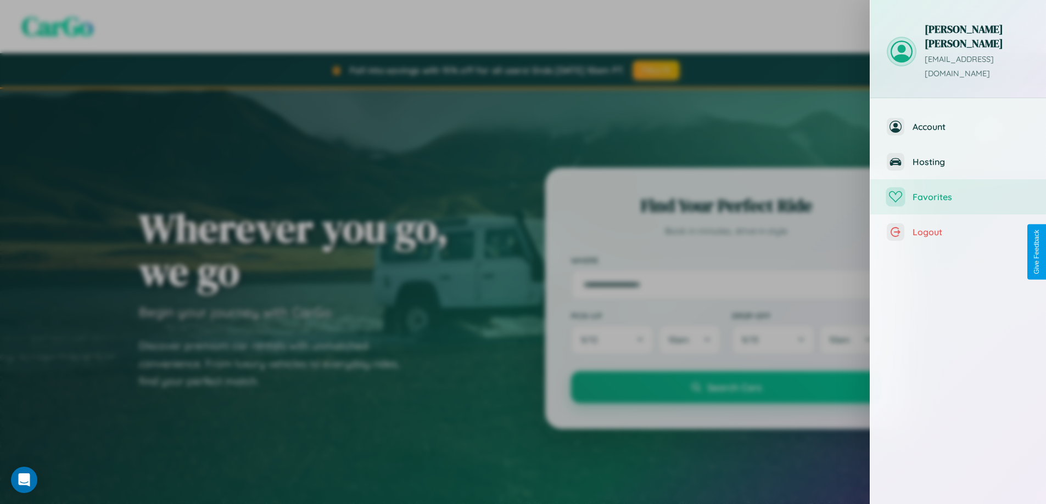 The image size is (1046, 504). I want to click on div: Give Feedback, so click(1036, 252).